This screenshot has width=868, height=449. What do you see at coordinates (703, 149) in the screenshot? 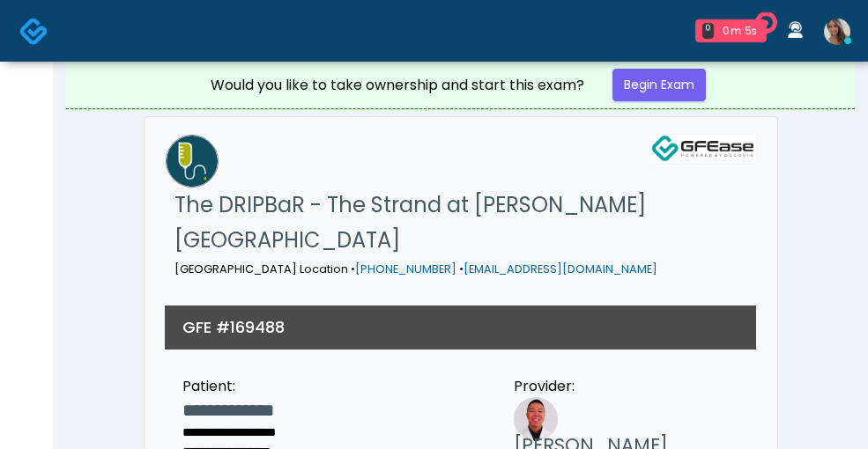
I see `img: GFEase Logo` at bounding box center [703, 149].